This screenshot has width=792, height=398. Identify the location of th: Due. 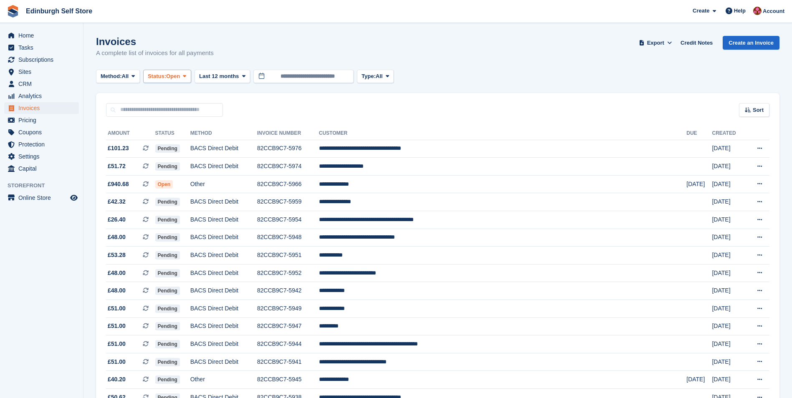
(699, 134).